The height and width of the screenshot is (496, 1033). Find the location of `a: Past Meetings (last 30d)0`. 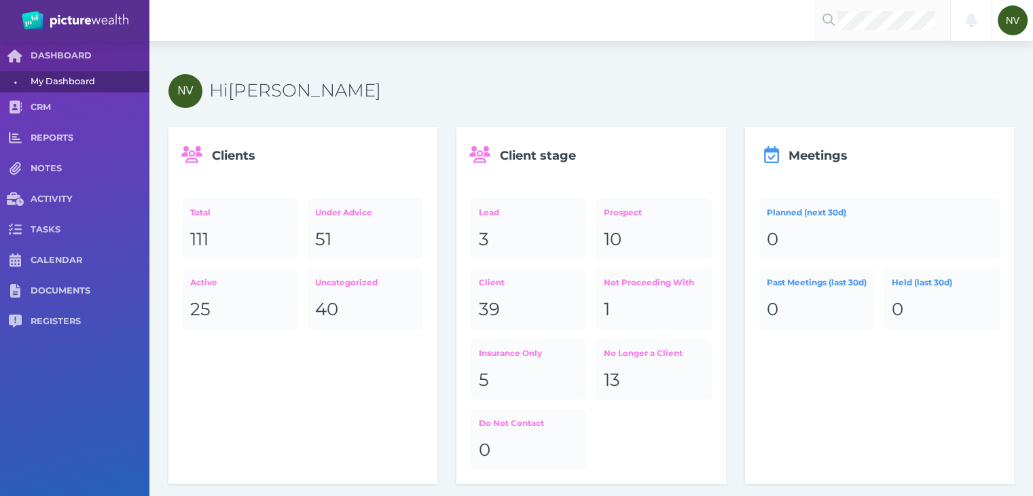

a: Past Meetings (last 30d)0 is located at coordinates (817, 298).